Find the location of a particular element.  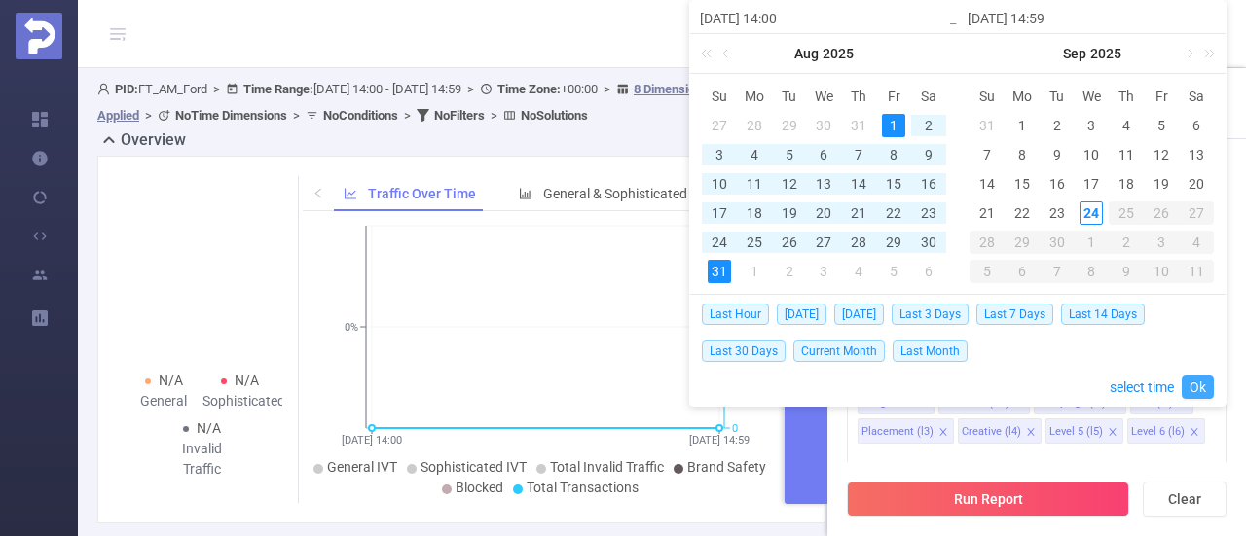

td: August 6, 2025 is located at coordinates (824, 155).